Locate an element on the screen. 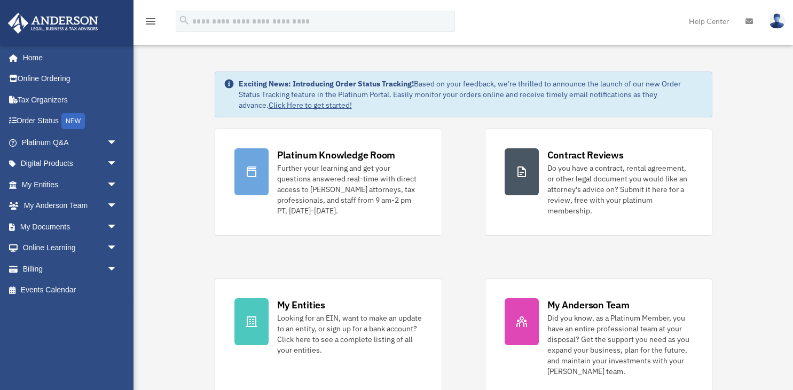 This screenshot has width=793, height=390. a: Order StatusNEW is located at coordinates (70, 121).